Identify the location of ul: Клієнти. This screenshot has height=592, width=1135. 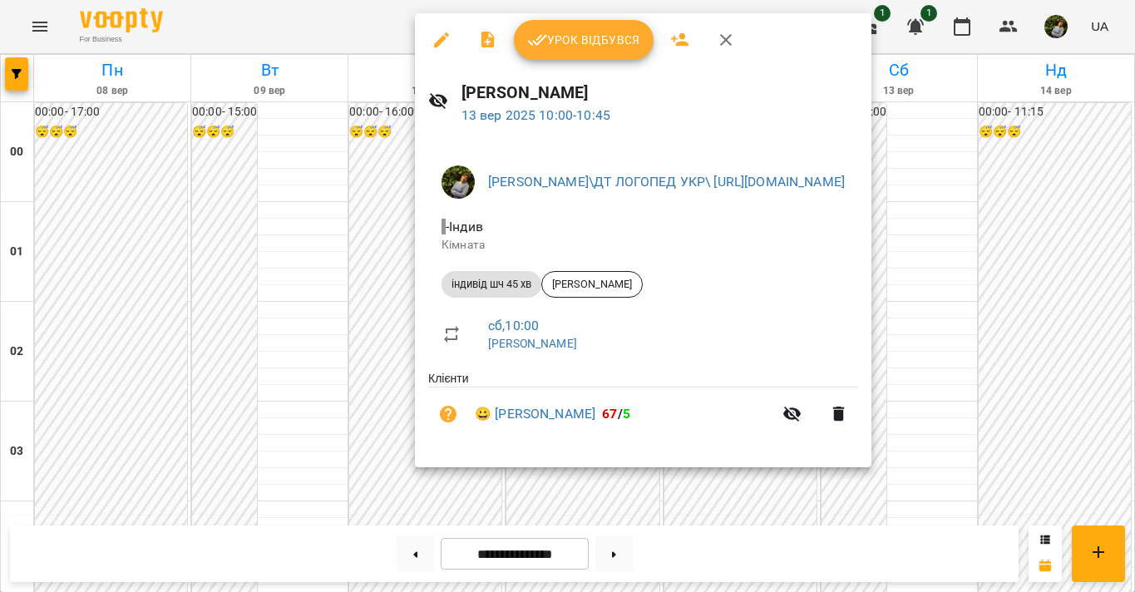
(643, 408).